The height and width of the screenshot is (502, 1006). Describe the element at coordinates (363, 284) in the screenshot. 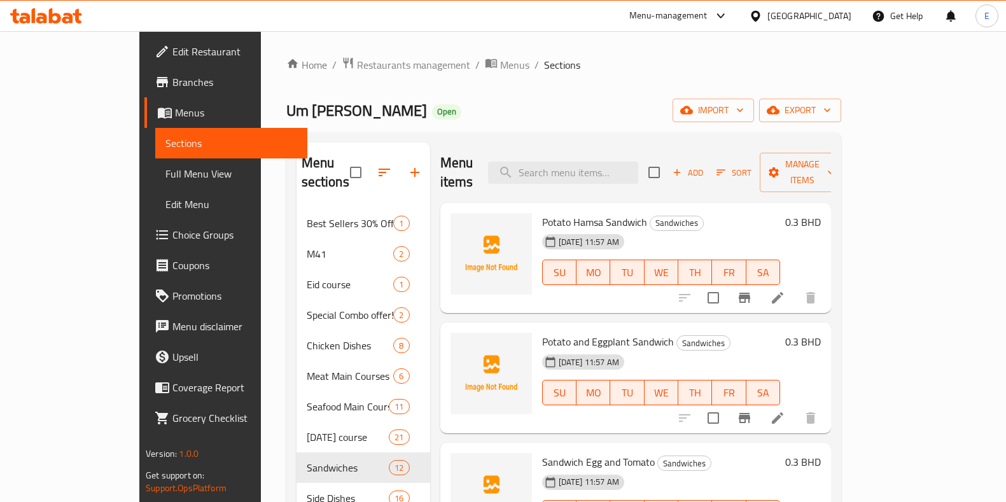

I see `div: Eid course1` at that location.